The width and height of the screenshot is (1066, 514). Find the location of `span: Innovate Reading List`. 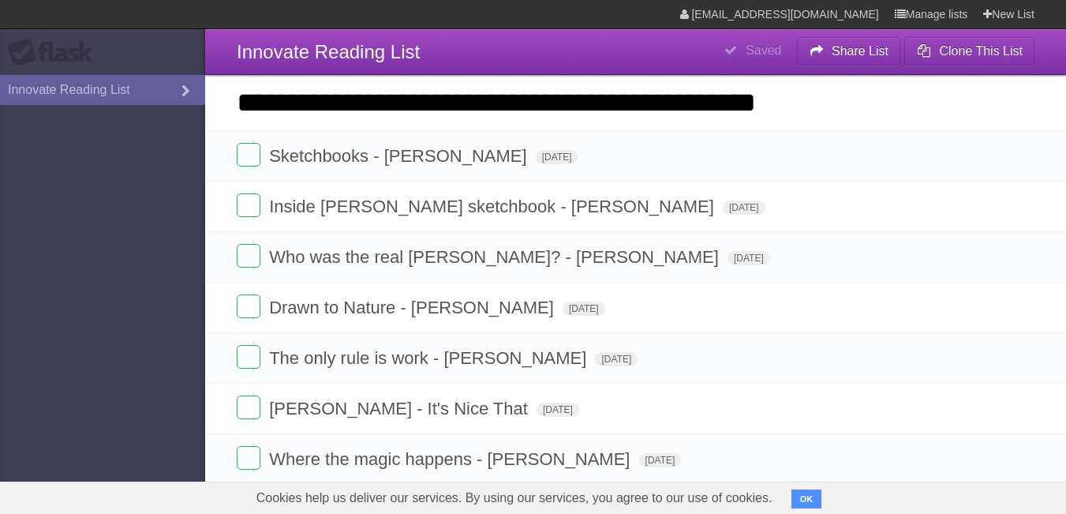

span: Innovate Reading List is located at coordinates (328, 51).